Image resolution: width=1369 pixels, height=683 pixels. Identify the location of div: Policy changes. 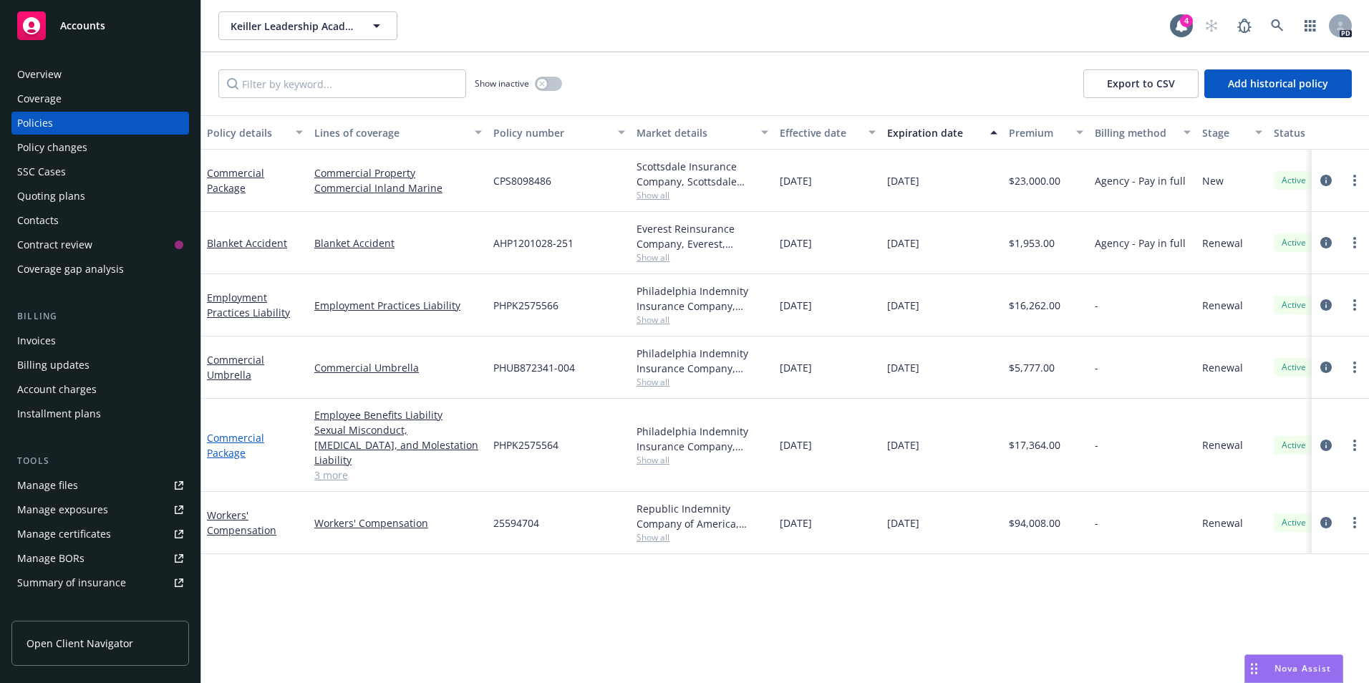
(52, 147).